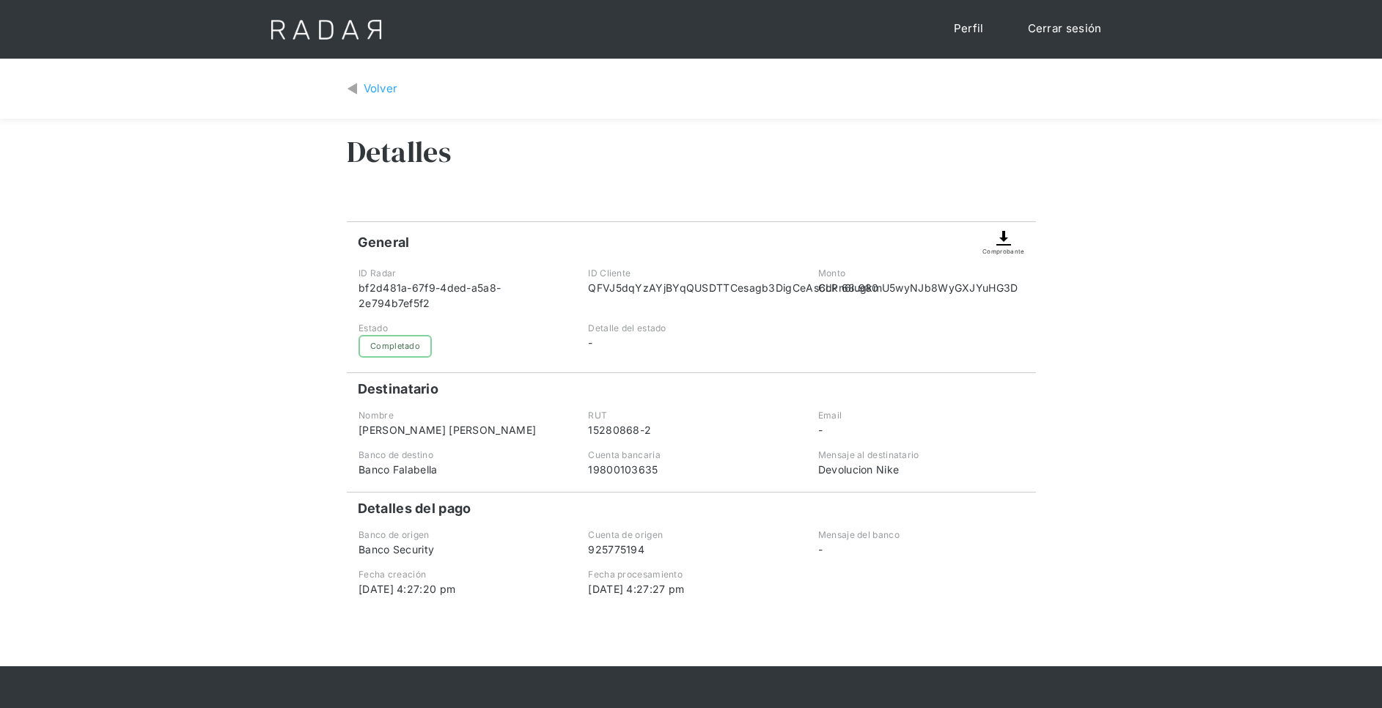 This screenshot has width=1382, height=708. I want to click on div: Completado, so click(395, 346).